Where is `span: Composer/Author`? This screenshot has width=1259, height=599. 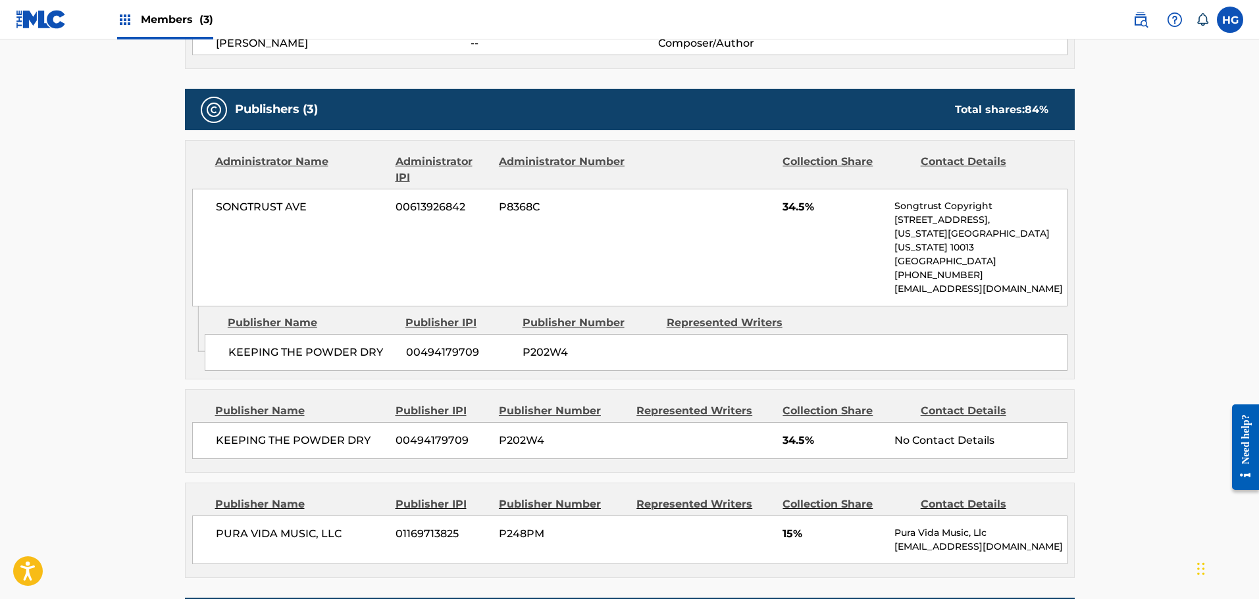
span: Composer/Author is located at coordinates (743, 43).